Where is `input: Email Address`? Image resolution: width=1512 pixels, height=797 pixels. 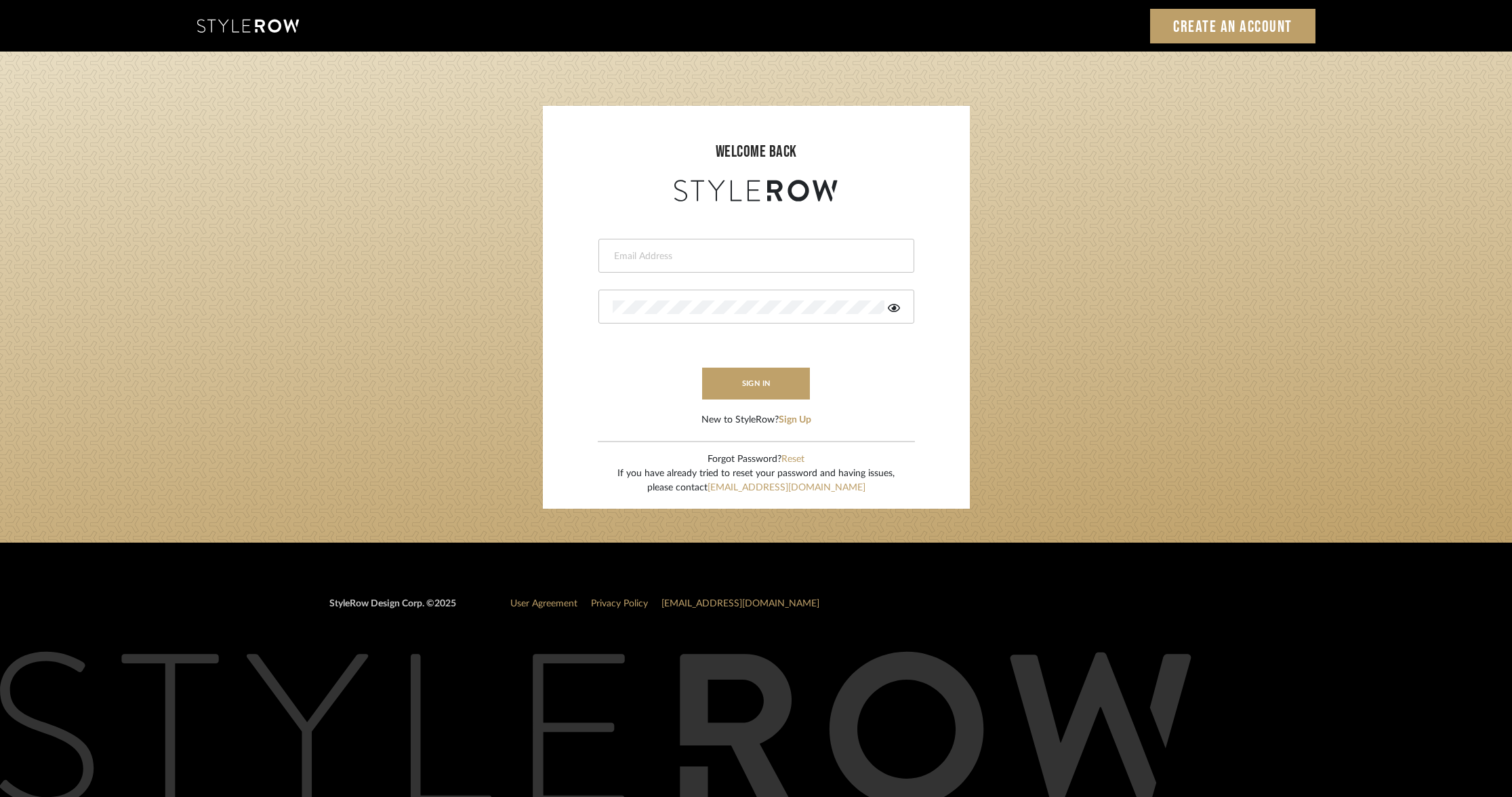
input: Email Address is located at coordinates (755, 256).